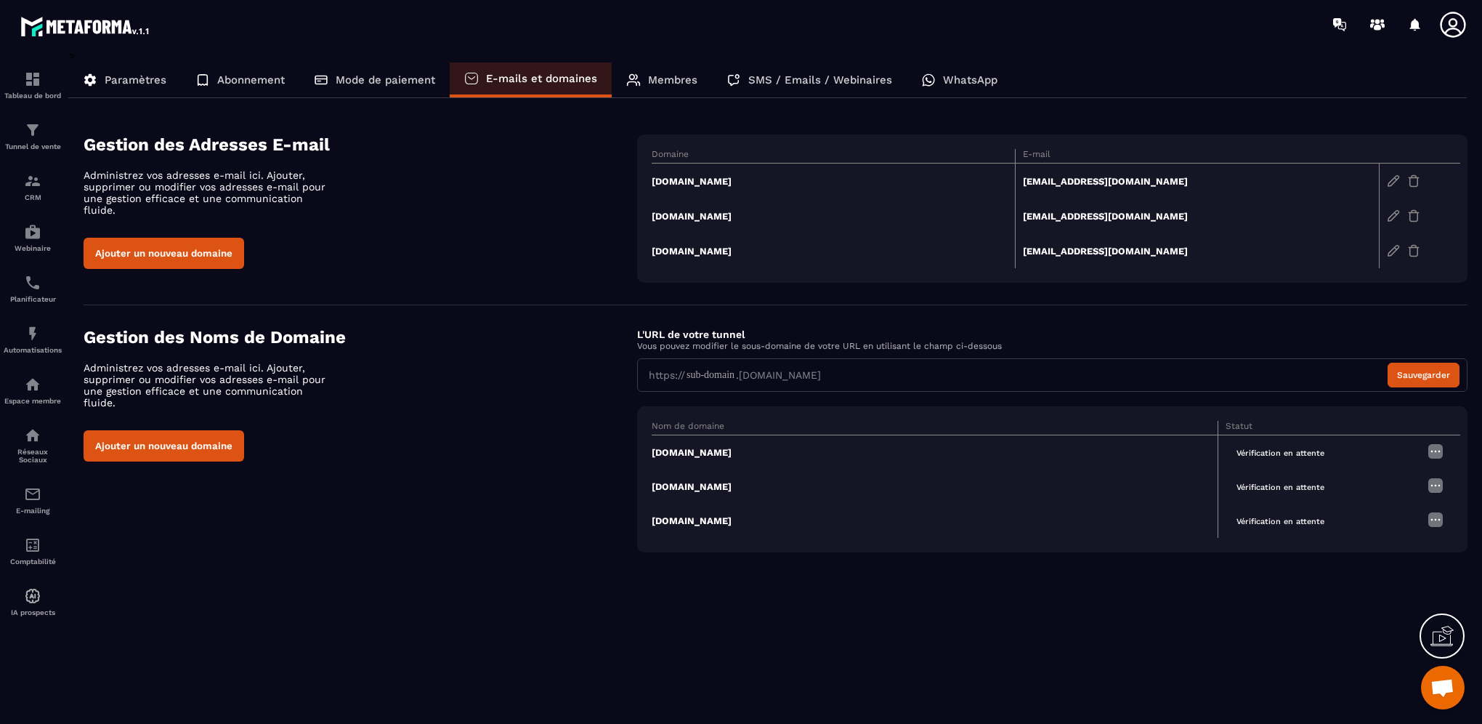 The image size is (1482, 724). Describe the element at coordinates (33, 400) in the screenshot. I see `p: Espace membre` at that location.